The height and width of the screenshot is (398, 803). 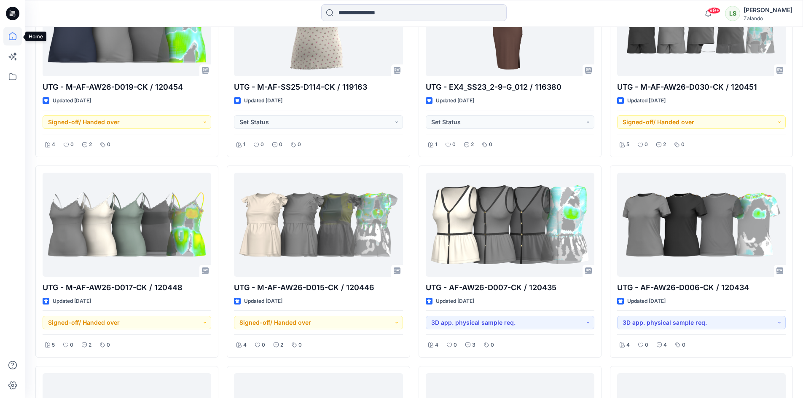 What do you see at coordinates (127, 225) in the screenshot?
I see `a: UTG - M-AF-AW26-D017-CK / 120448` at bounding box center [127, 225].